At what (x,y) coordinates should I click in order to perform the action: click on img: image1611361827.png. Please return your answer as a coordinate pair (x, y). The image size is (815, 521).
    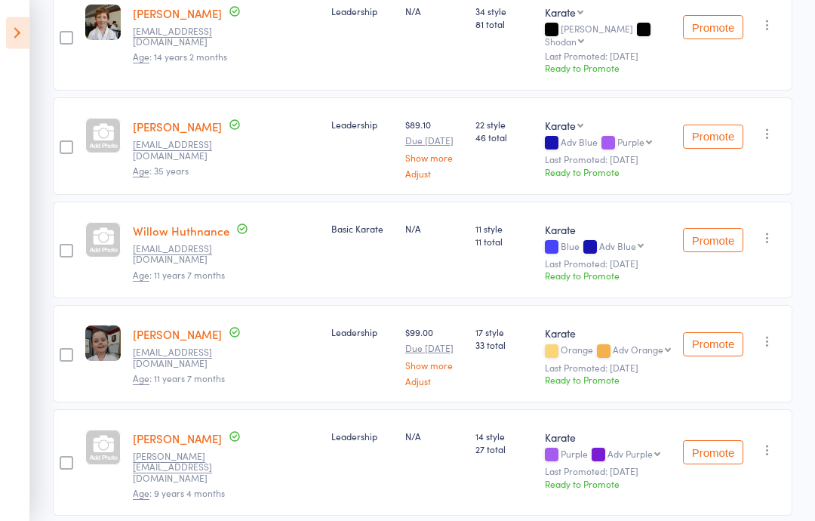
    Looking at the image, I should click on (103, 343).